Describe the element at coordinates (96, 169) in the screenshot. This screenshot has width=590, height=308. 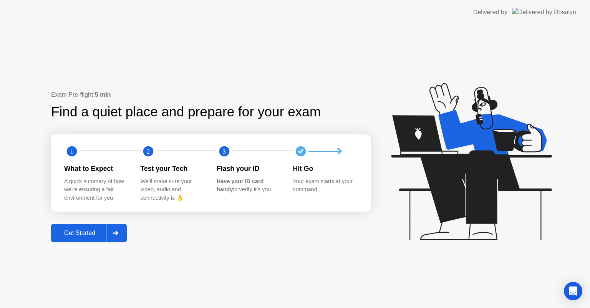
I see `div: What to Expect` at that location.